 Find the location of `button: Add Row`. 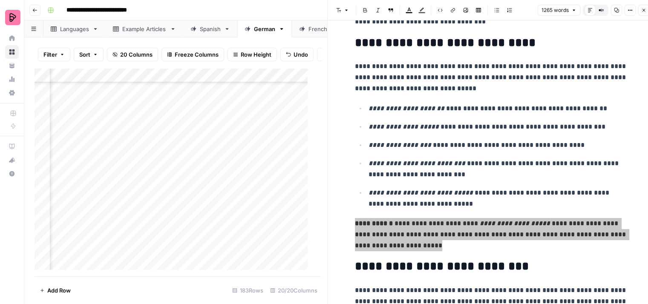

button: Add Row is located at coordinates (55, 291).